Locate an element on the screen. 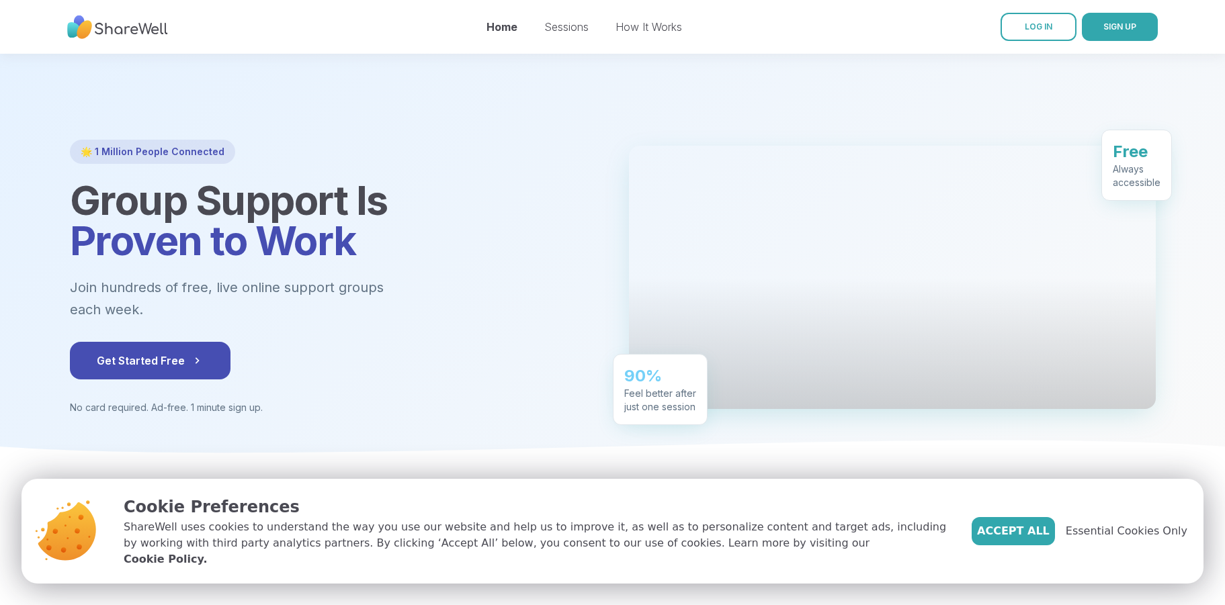  span: LOG IN is located at coordinates (1038, 26).